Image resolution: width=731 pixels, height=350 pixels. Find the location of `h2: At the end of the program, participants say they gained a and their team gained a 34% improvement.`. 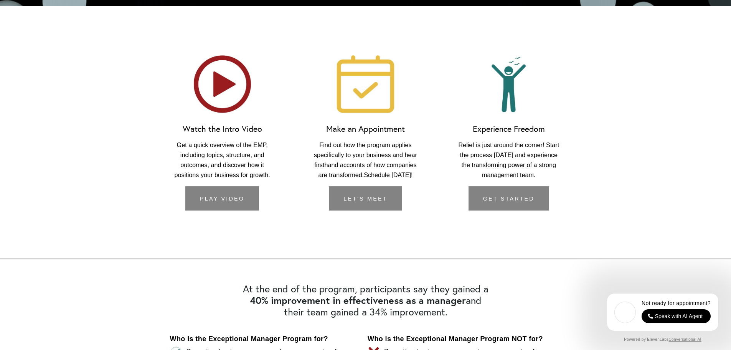

h2: At the end of the program, participants say they gained a and their team gained a 34% improvement. is located at coordinates (366, 300).